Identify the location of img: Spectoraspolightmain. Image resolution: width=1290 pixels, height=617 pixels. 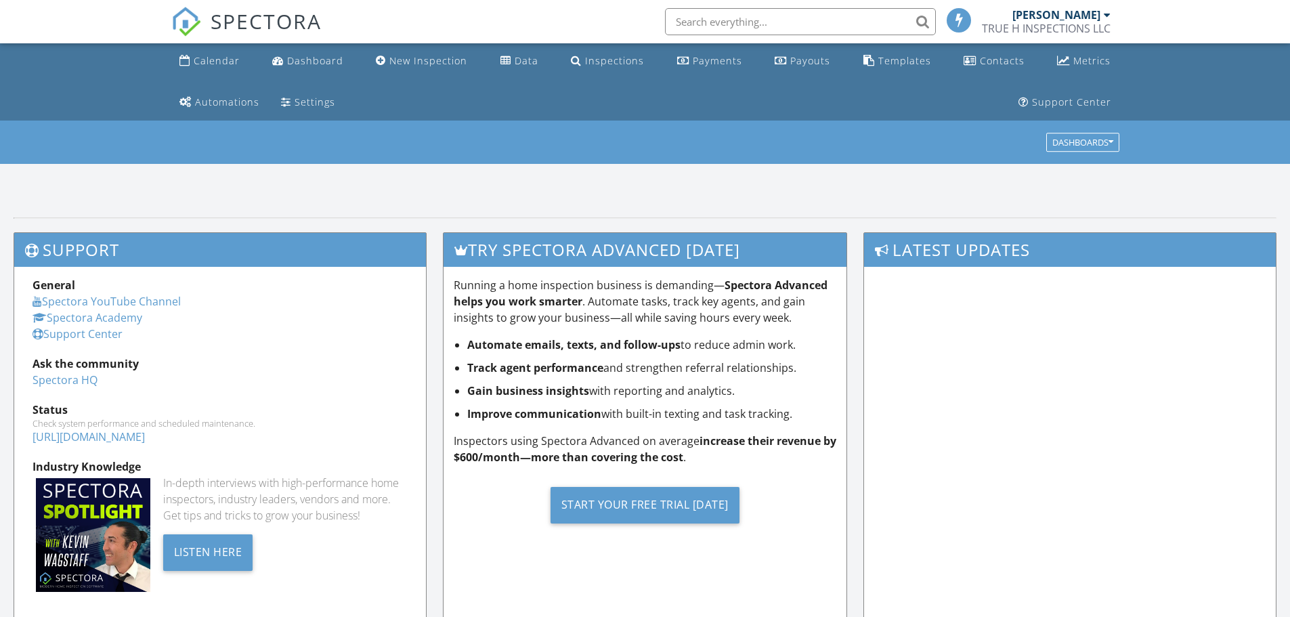
(93, 535).